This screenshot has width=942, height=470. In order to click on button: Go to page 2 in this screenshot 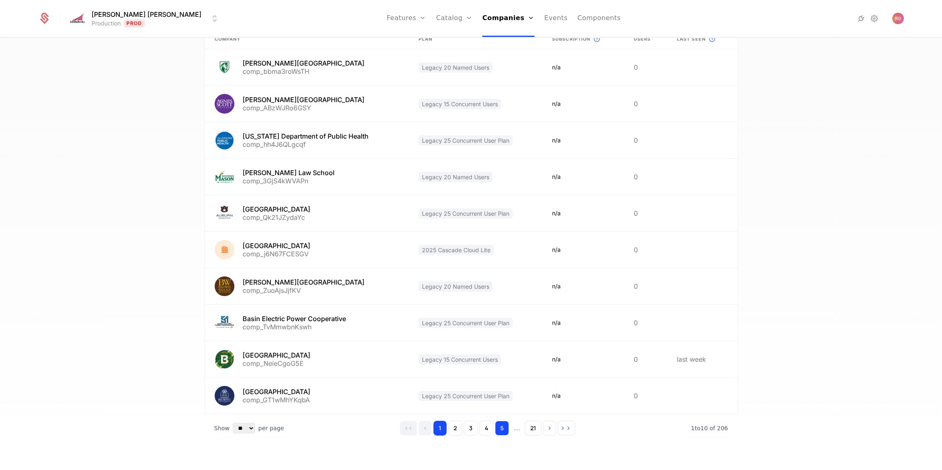, I will do `click(455, 428)`.